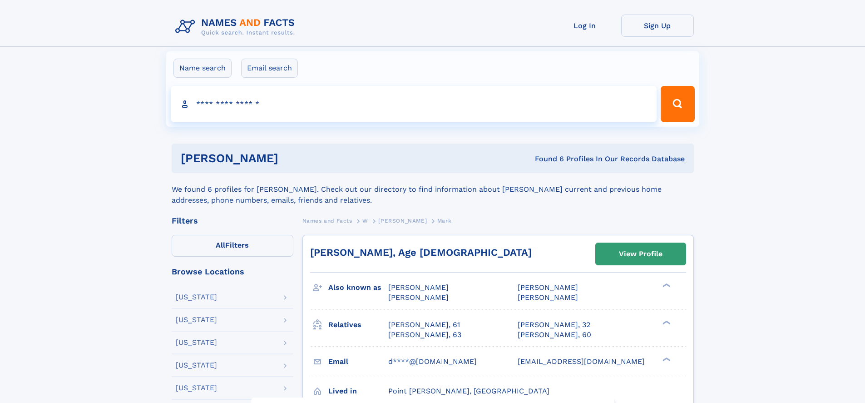 The image size is (865, 403). What do you see at coordinates (641, 254) in the screenshot?
I see `a: View Profile` at bounding box center [641, 254].